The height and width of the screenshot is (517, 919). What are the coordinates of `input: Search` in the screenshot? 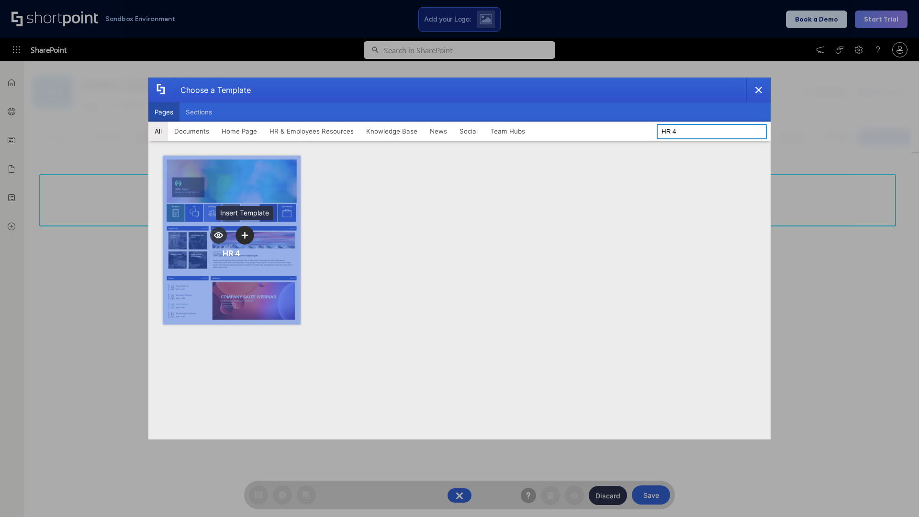 It's located at (711, 132).